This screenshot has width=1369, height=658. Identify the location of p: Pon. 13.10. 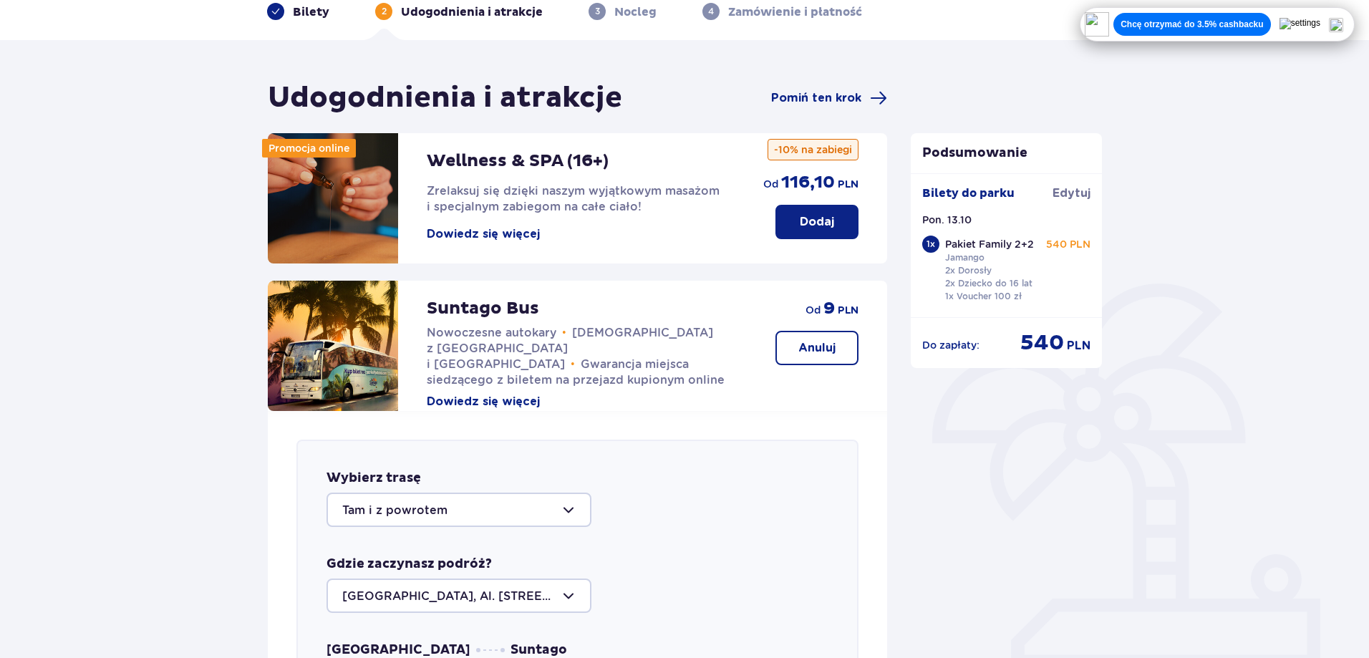
(947, 220).